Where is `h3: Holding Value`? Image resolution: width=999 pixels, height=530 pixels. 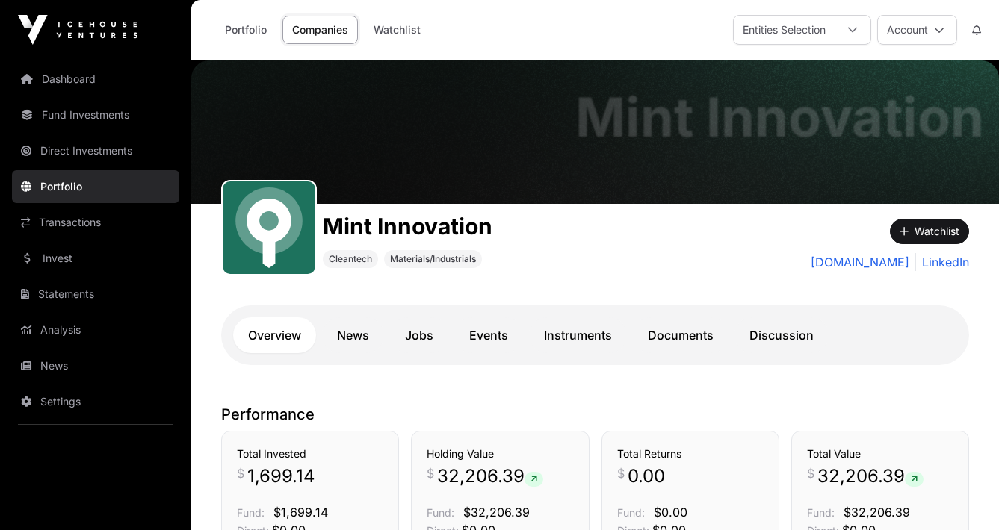
h3: Holding Value is located at coordinates (500, 454).